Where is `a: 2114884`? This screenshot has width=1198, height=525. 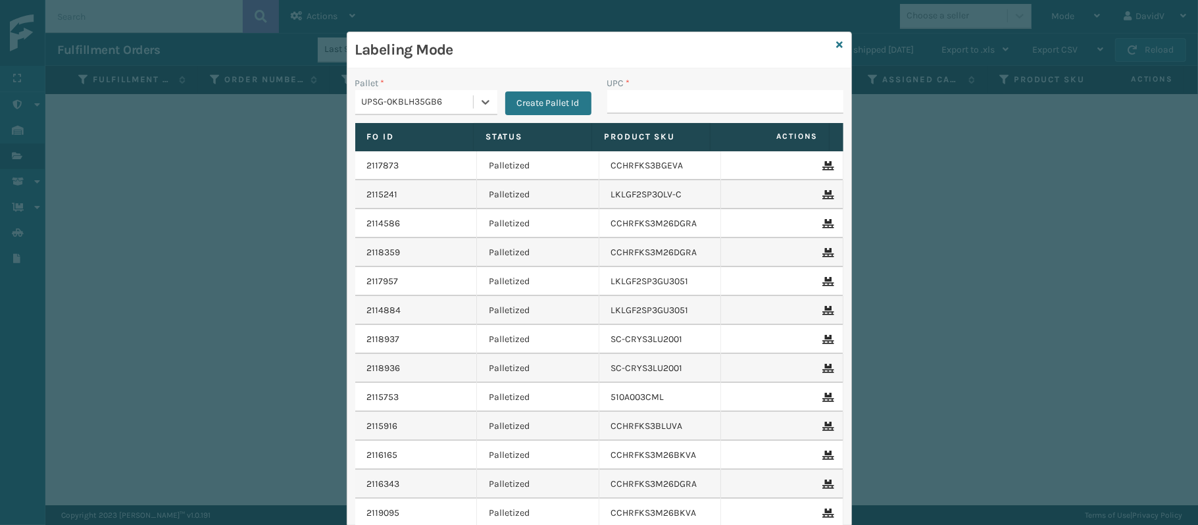 a: 2114884 is located at coordinates (384, 310).